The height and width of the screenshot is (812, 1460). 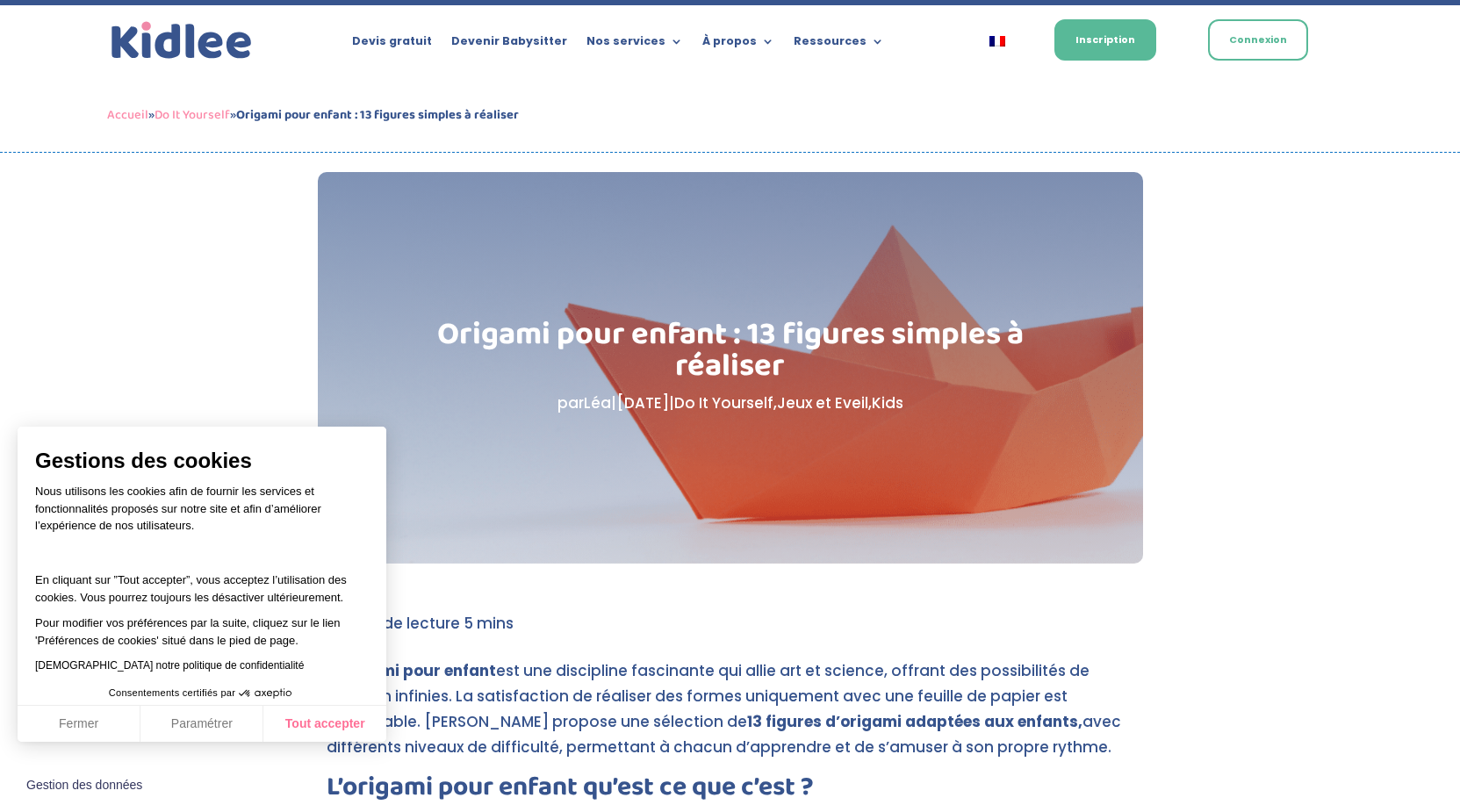 I want to click on p: par | | , ,, so click(x=730, y=403).